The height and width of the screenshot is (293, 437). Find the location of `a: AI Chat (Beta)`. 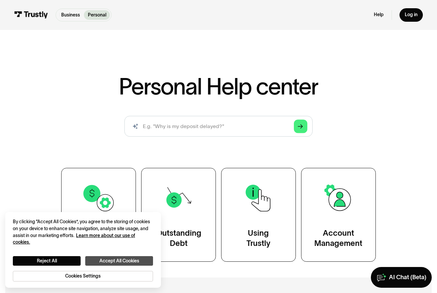

a: AI Chat (Beta) is located at coordinates (401, 277).